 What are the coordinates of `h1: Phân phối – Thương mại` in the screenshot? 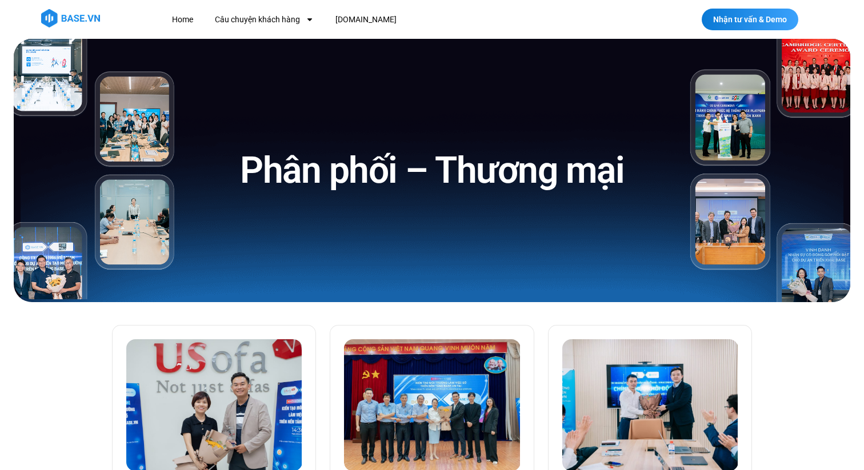 It's located at (432, 170).